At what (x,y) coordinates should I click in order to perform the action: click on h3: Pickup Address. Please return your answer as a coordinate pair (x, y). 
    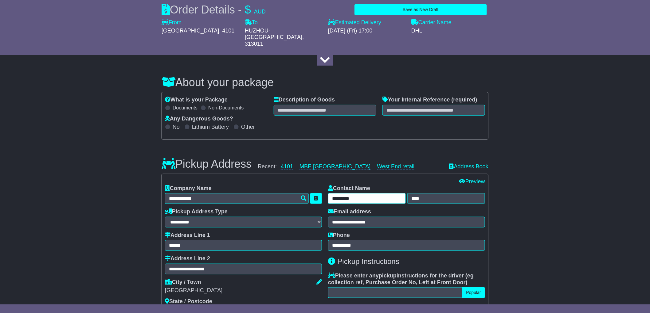
    Looking at the image, I should click on (206, 164).